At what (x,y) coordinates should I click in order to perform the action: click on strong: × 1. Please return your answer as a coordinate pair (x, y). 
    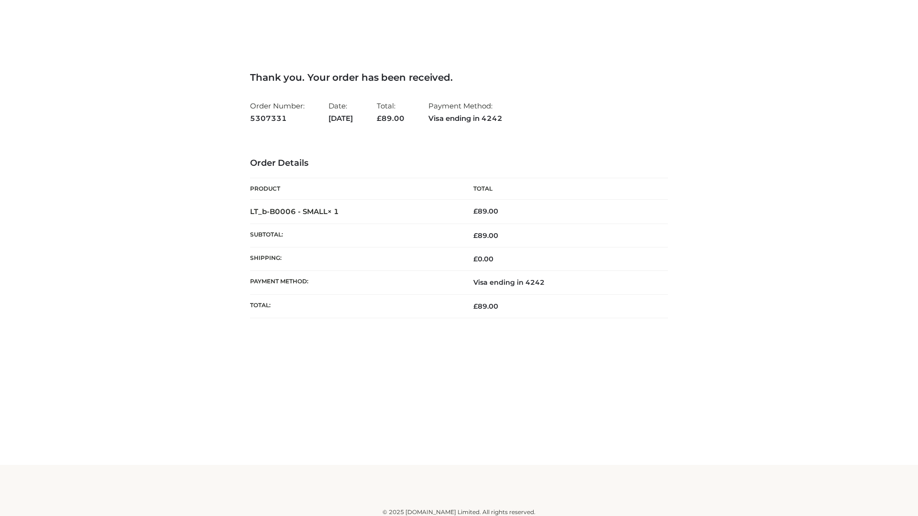
    Looking at the image, I should click on (333, 211).